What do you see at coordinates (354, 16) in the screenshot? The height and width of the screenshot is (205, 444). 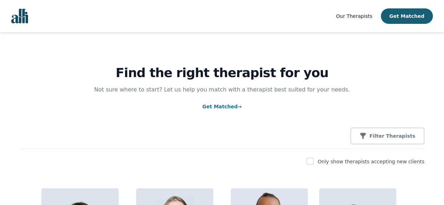 I see `a: Our Therapists` at bounding box center [354, 16].